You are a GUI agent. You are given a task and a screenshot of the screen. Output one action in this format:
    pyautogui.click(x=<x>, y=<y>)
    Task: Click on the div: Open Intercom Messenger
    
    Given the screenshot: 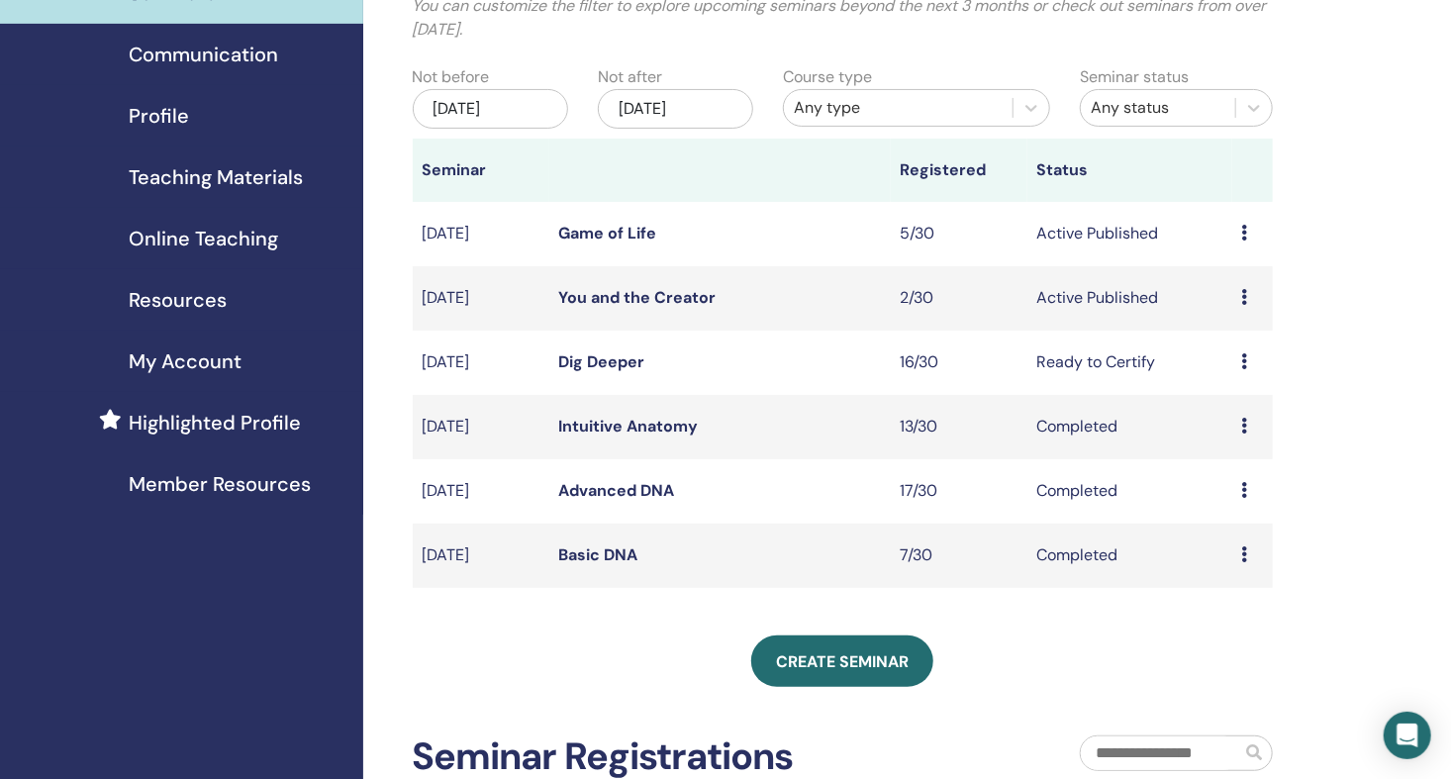 What is the action you would take?
    pyautogui.click(x=1408, y=735)
    